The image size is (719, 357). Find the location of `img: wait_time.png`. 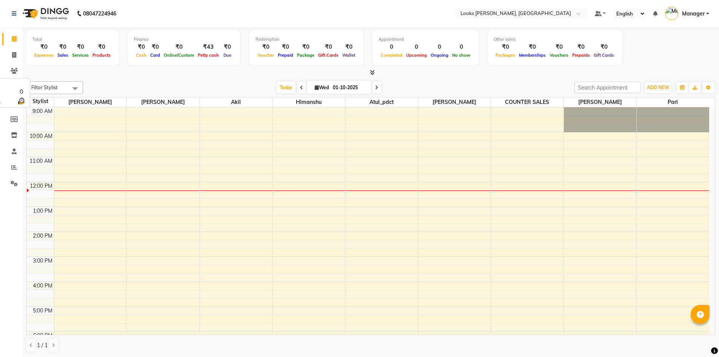

img: wait_time.png is located at coordinates (21, 100).